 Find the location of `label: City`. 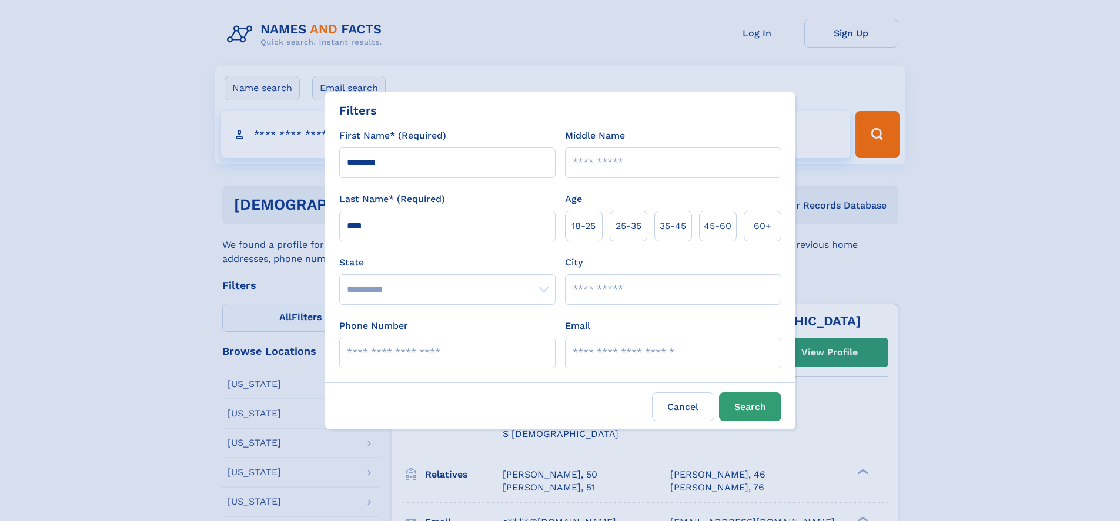

label: City is located at coordinates (574, 263).